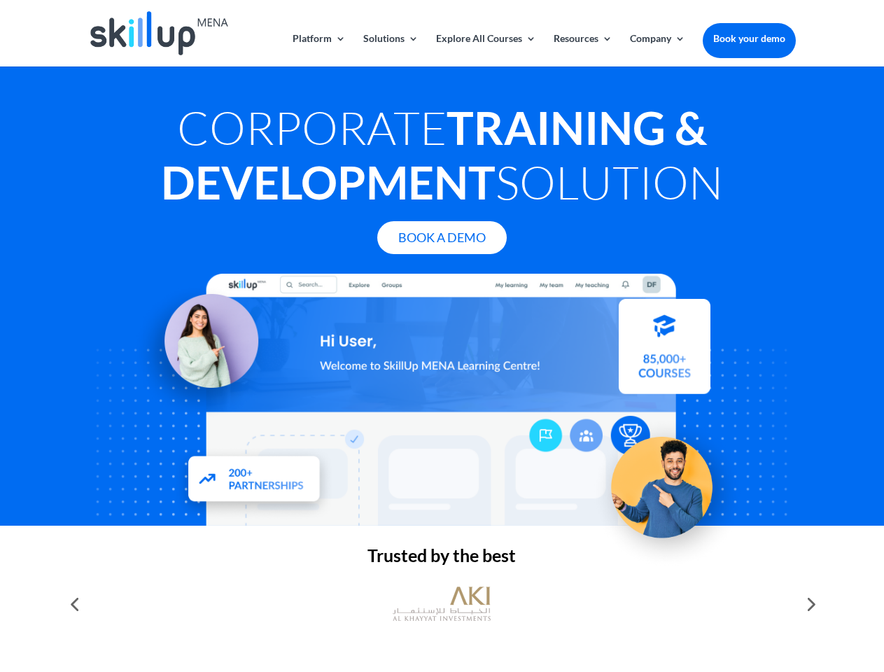 The width and height of the screenshot is (884, 672). Describe the element at coordinates (442, 237) in the screenshot. I see `a: Book A Demo` at that location.